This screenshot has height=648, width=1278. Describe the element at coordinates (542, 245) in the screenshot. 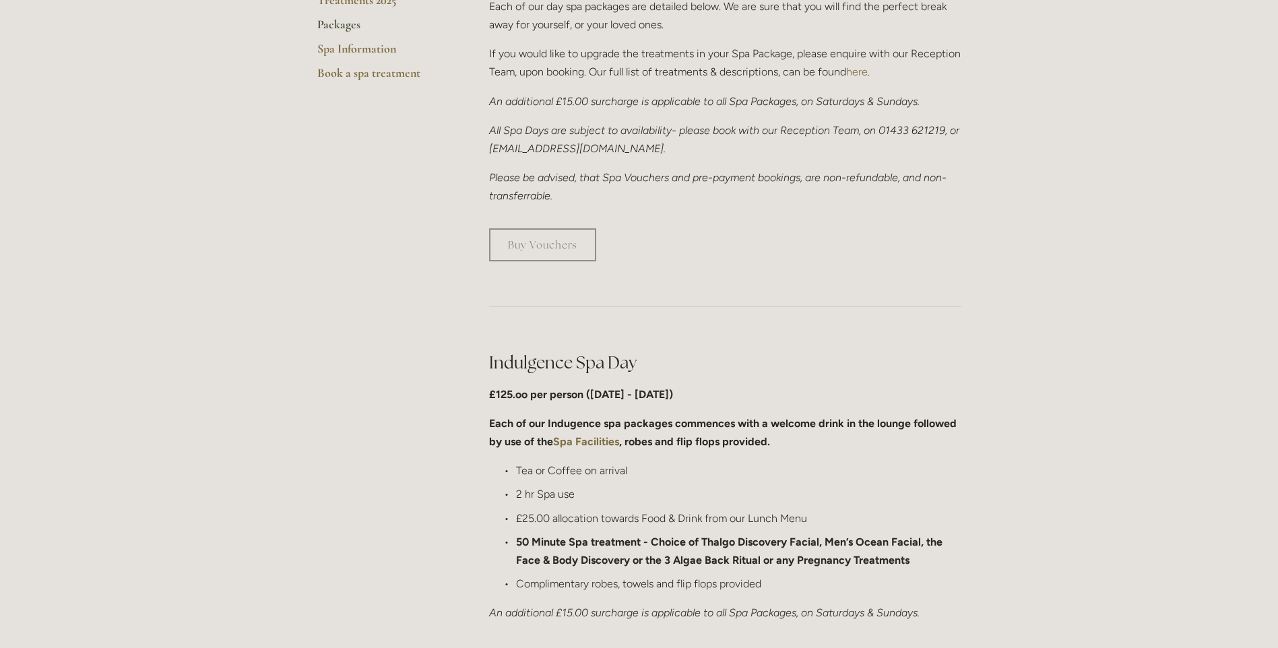

I see `a: Buy Vouchers` at that location.